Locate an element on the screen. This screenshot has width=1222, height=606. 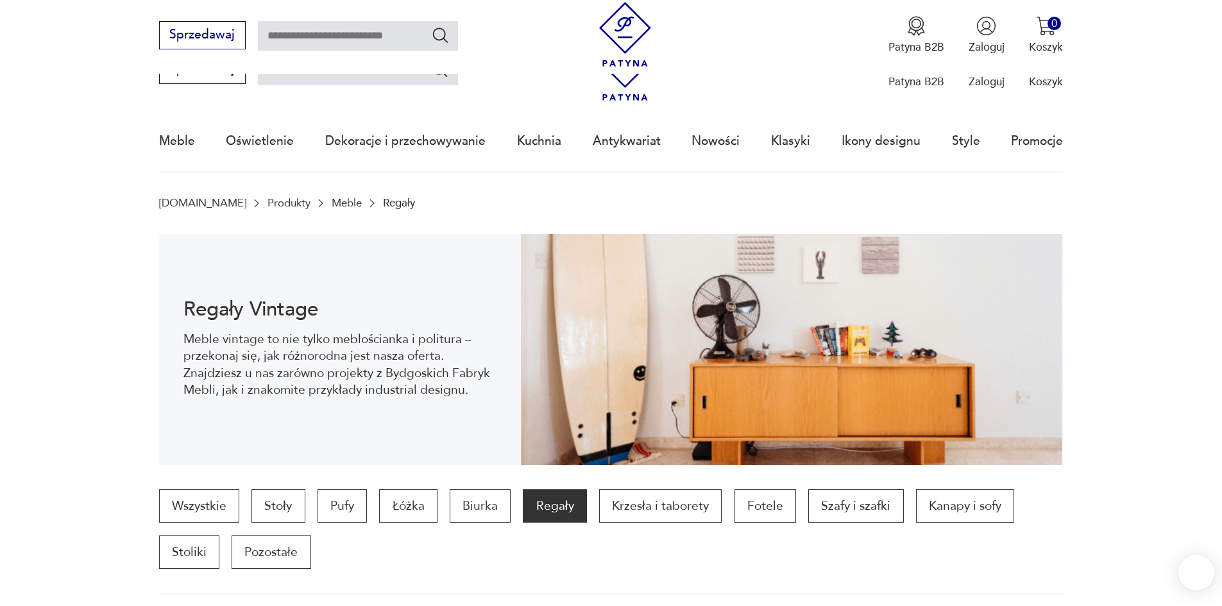
a: Wszystkie is located at coordinates (199, 506).